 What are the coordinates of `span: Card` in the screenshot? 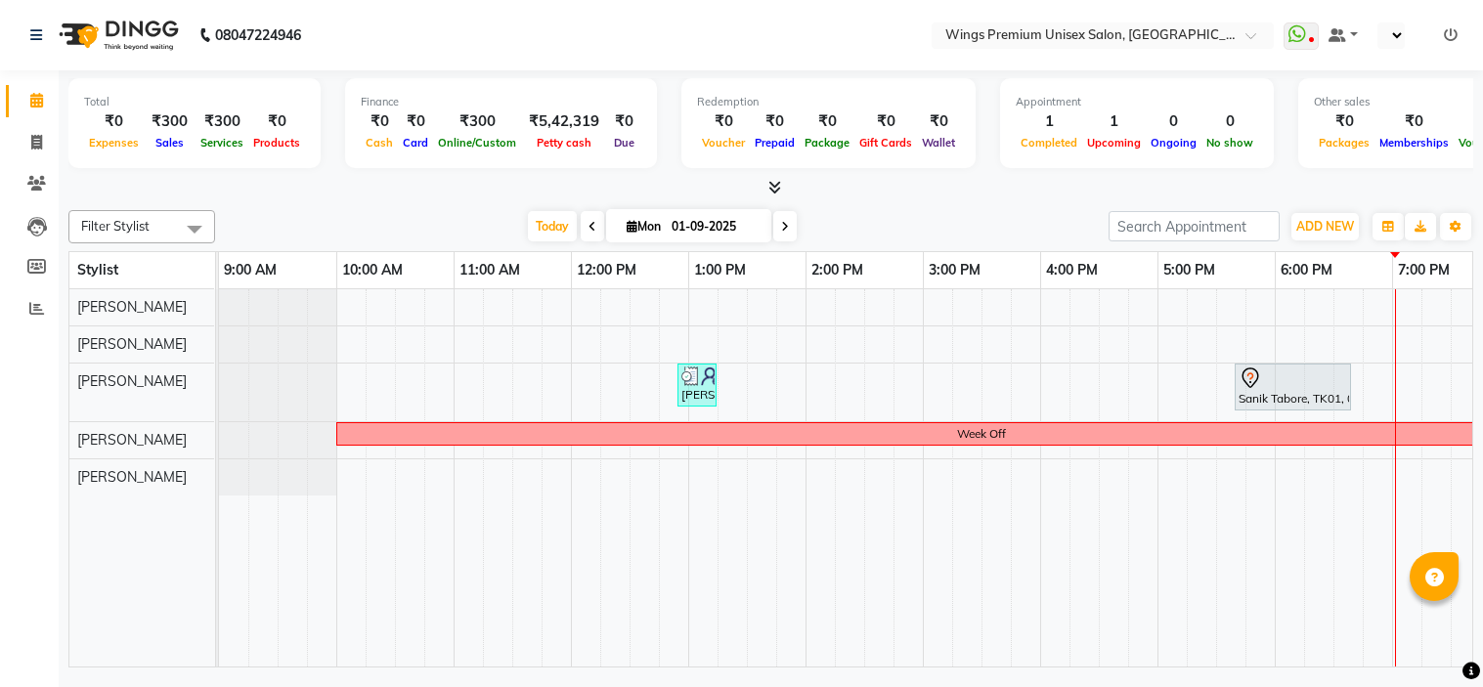 It's located at (416, 143).